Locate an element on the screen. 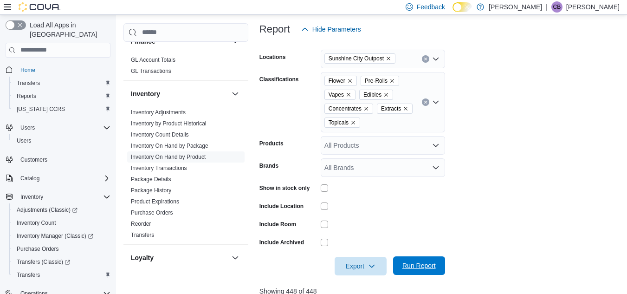 Image resolution: width=627 pixels, height=294 pixels. span: Inventory Adjustments is located at coordinates (158, 112).